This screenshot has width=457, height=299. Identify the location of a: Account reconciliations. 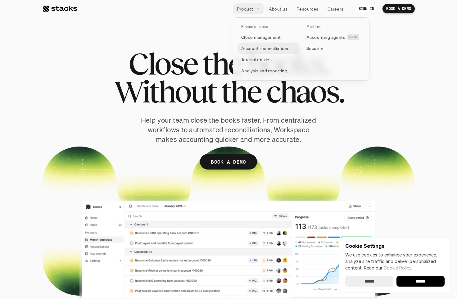
(268, 48).